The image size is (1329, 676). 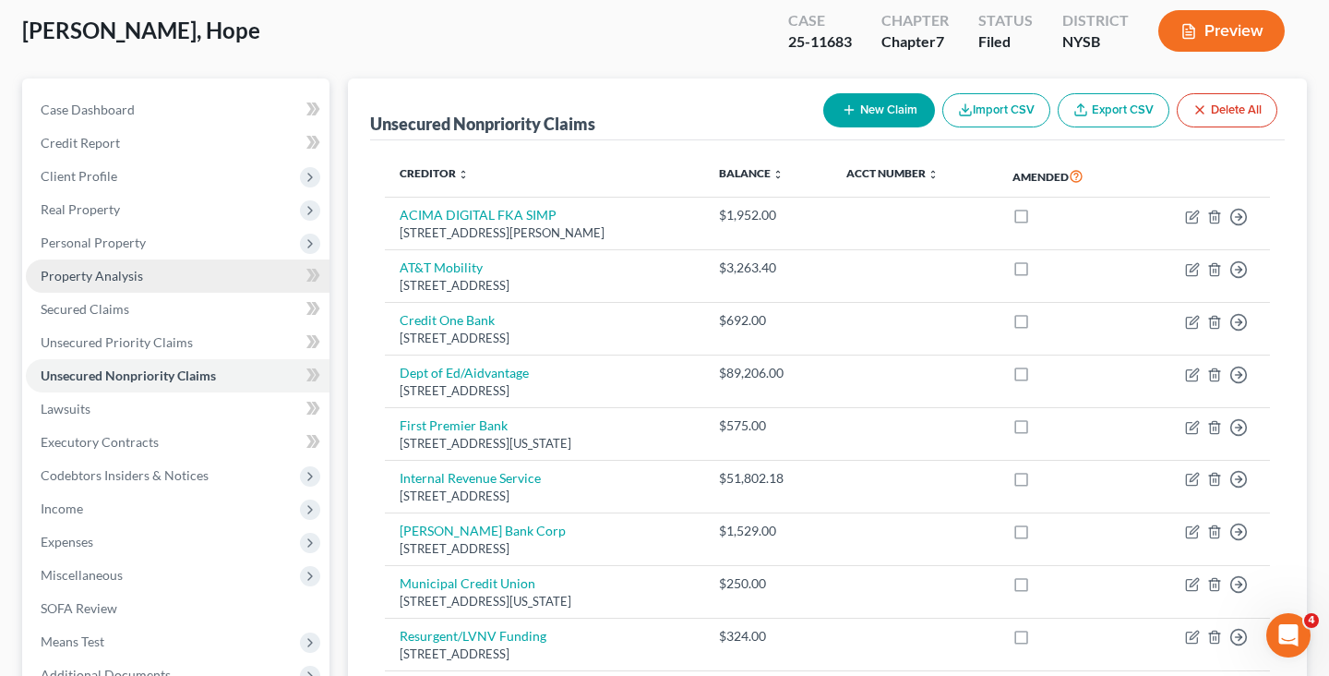 What do you see at coordinates (85, 308) in the screenshot?
I see `span: Secured Claims` at bounding box center [85, 308].